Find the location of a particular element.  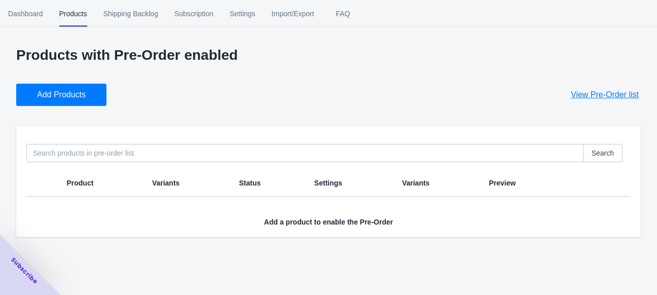

span: FAQ is located at coordinates (343, 14).